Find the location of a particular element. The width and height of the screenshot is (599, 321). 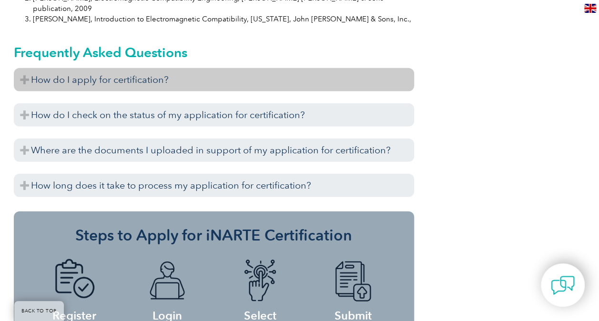

h3: Steps to Apply for iNARTE Certification is located at coordinates (214, 235).